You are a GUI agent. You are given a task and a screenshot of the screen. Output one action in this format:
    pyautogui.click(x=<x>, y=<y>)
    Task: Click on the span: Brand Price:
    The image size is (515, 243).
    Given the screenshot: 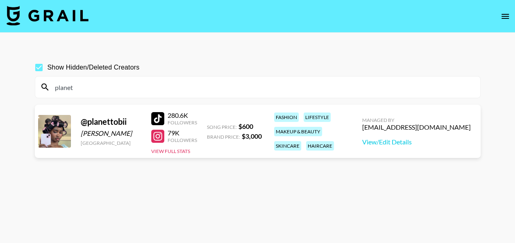 What is the action you would take?
    pyautogui.click(x=223, y=137)
    